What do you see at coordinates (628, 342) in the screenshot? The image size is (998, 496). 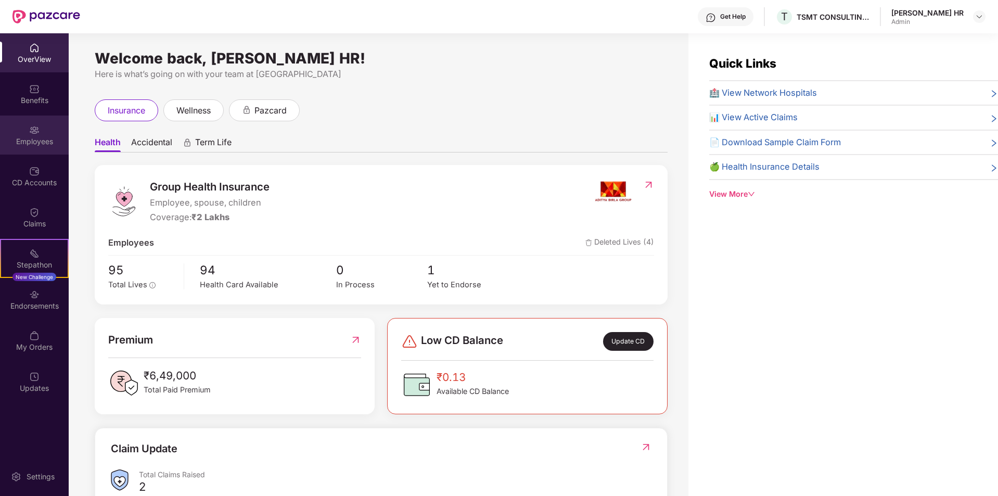 I see `div: Update CD` at bounding box center [628, 342].